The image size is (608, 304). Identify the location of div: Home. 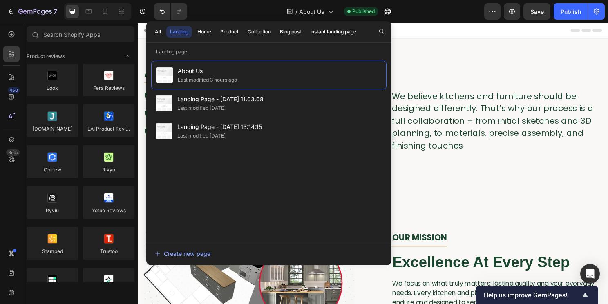
(204, 32).